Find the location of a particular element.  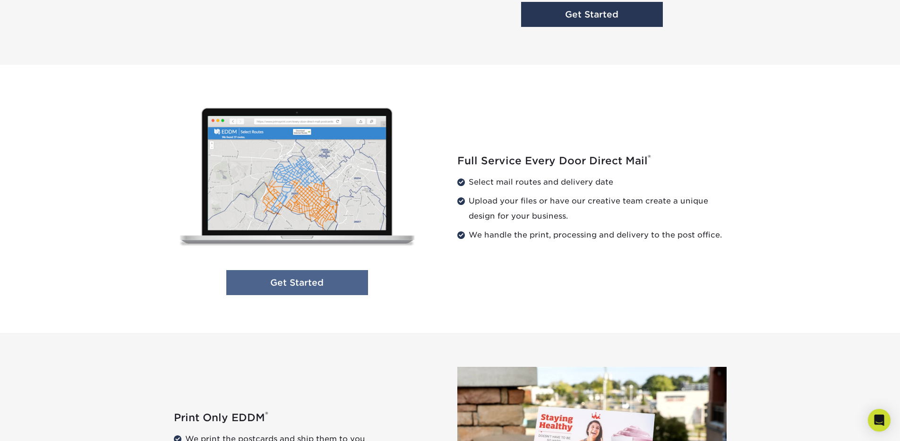

h2: Full Service Every Door Direct Mail is located at coordinates (592, 161).